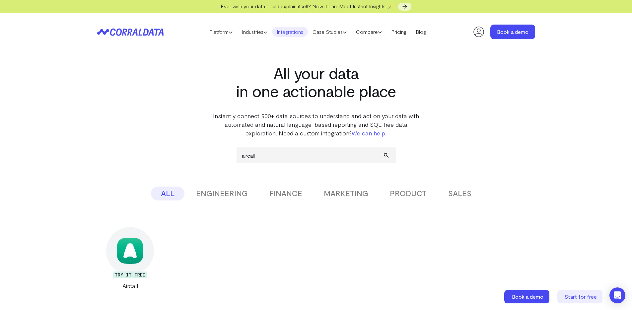  I want to click on p: Instantly connect 500+ data sources to understand and act on your data with automated and natural..., so click(316, 124).